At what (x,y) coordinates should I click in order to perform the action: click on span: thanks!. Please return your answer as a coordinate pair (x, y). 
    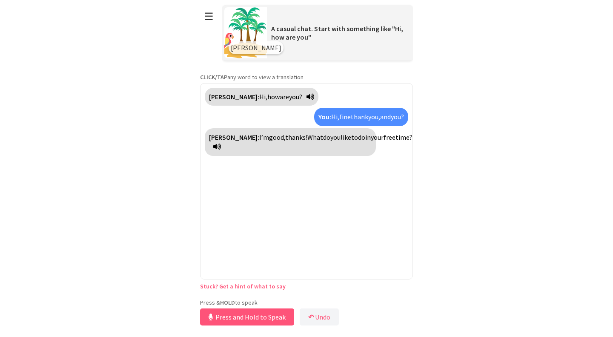
    Looking at the image, I should click on (296, 137).